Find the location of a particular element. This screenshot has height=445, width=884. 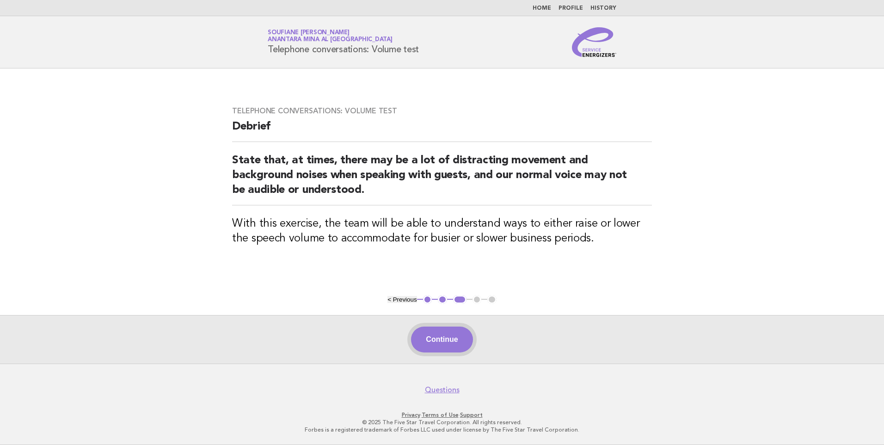

button: 3 is located at coordinates (460, 300).